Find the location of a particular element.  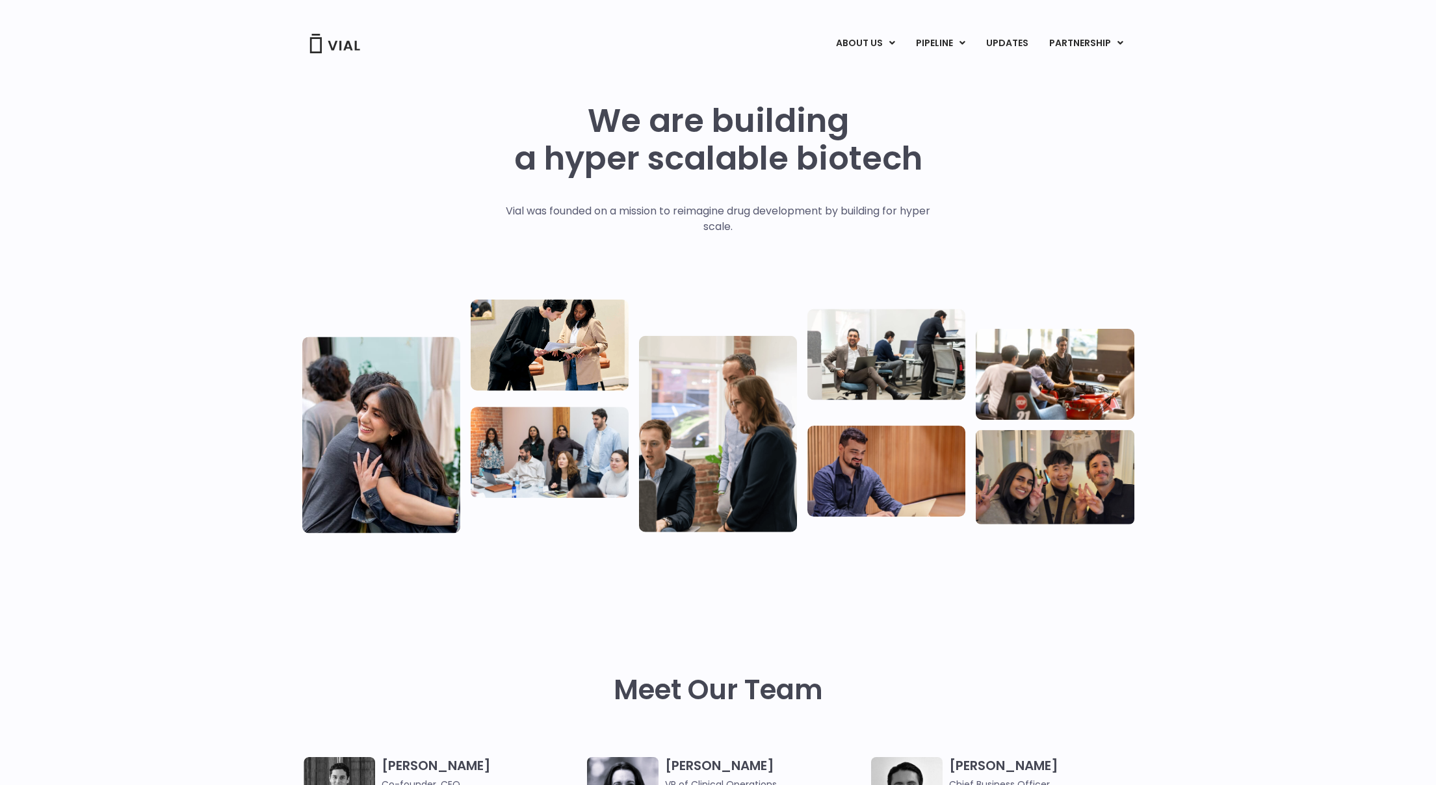

img: Vial Logo is located at coordinates (335, 44).